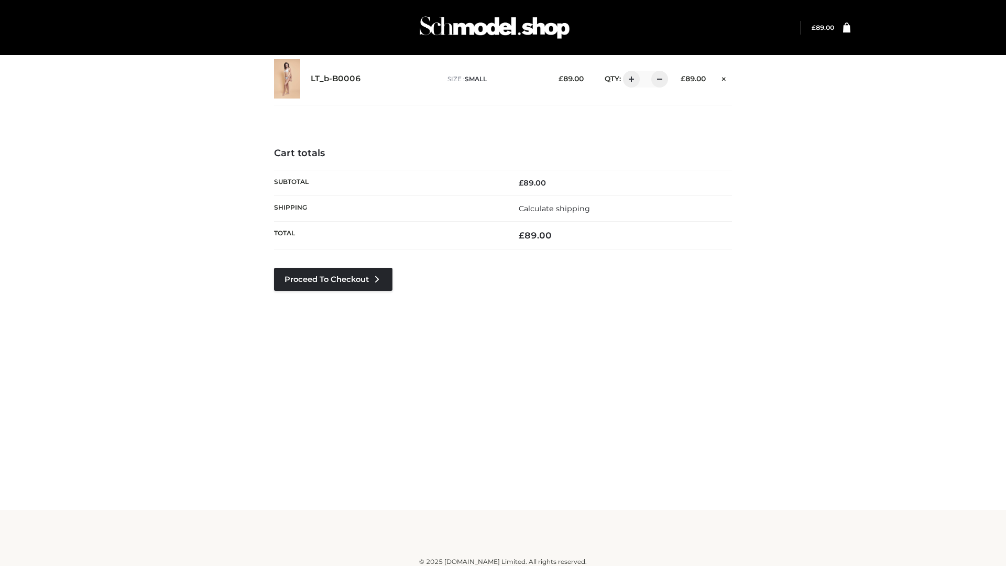 The image size is (1006, 566). Describe the element at coordinates (388, 235) in the screenshot. I see `th: Total` at that location.